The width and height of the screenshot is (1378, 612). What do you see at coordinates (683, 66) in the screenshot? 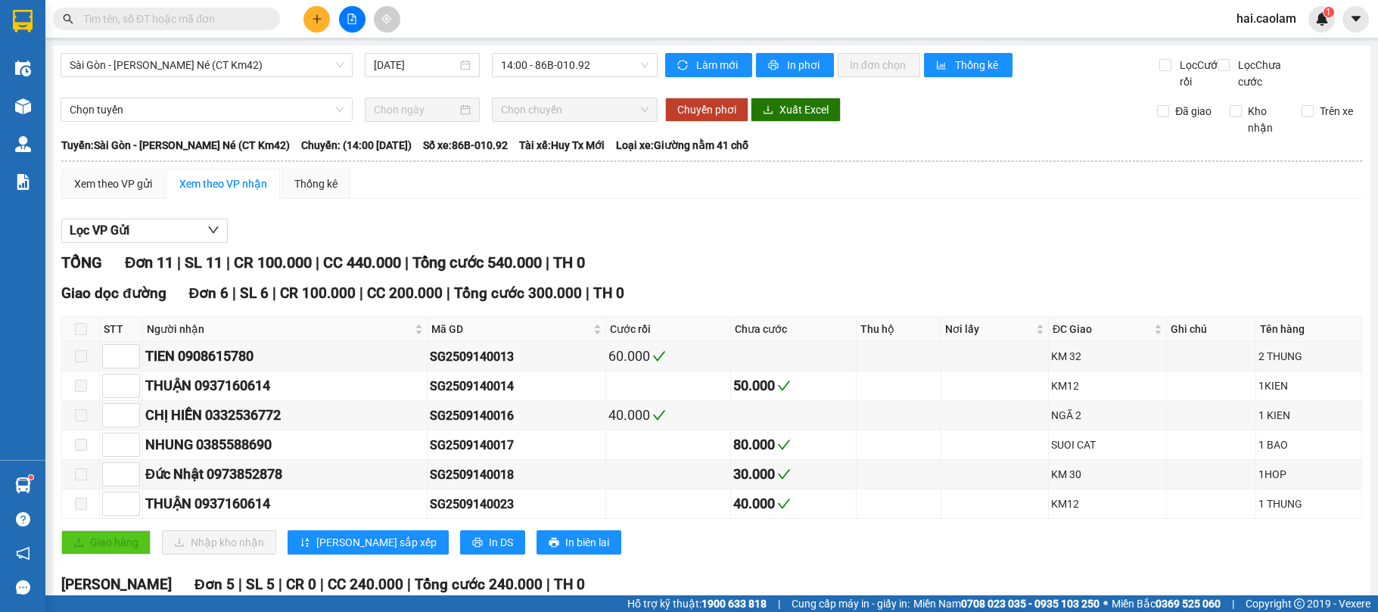
I see `span: sync` at bounding box center [683, 66].